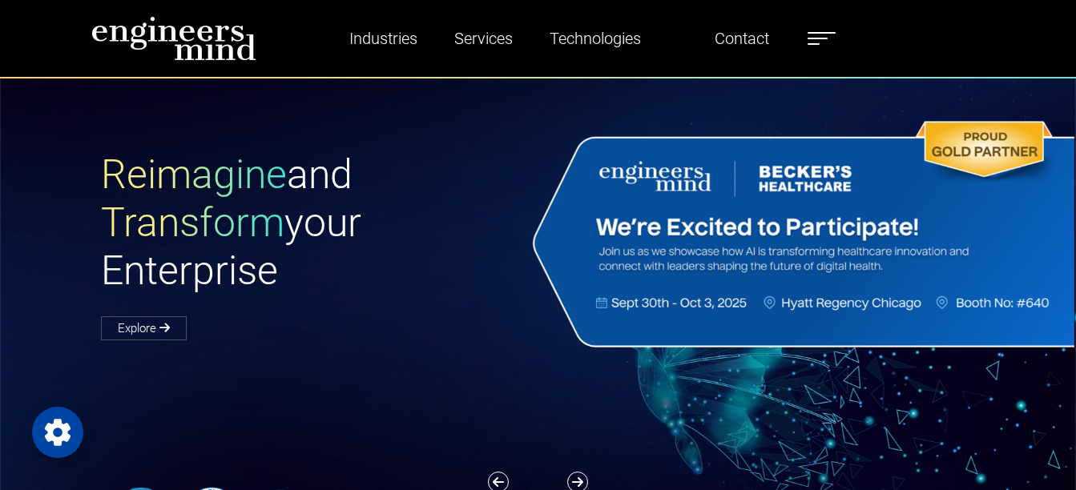  I want to click on h1: and your Enterprise, so click(320, 223).